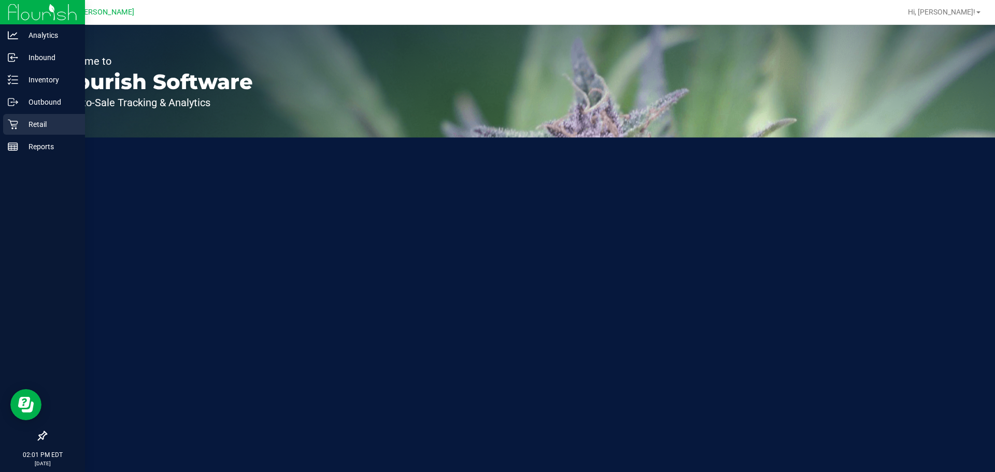 The height and width of the screenshot is (472, 995). I want to click on p: Retail, so click(49, 124).